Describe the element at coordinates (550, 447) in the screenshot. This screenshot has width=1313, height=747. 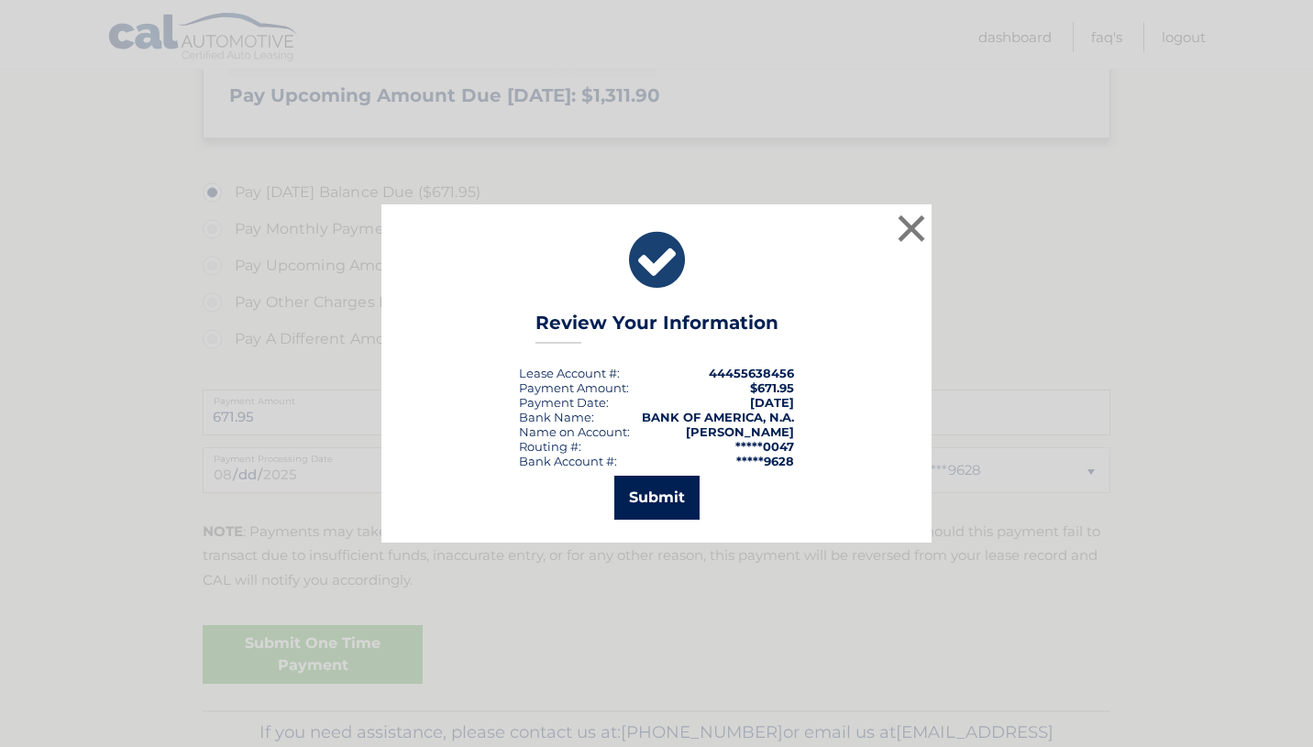
I see `div: Routing #:` at that location.